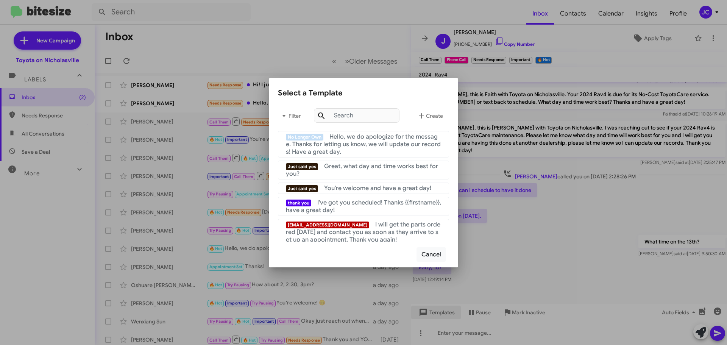 Image resolution: width=727 pixels, height=345 pixels. Describe the element at coordinates (305, 137) in the screenshot. I see `span: No Longer Own` at that location.